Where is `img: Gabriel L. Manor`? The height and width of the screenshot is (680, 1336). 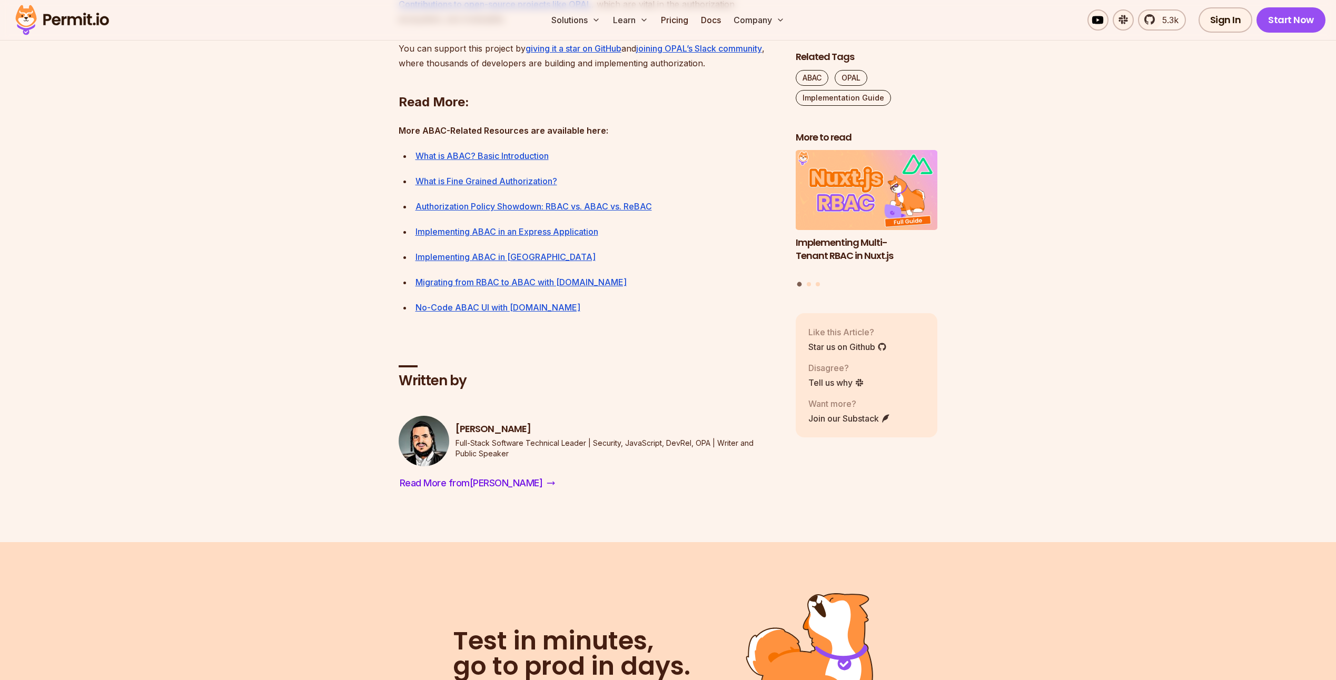 img: Gabriel L. Manor is located at coordinates (424, 441).